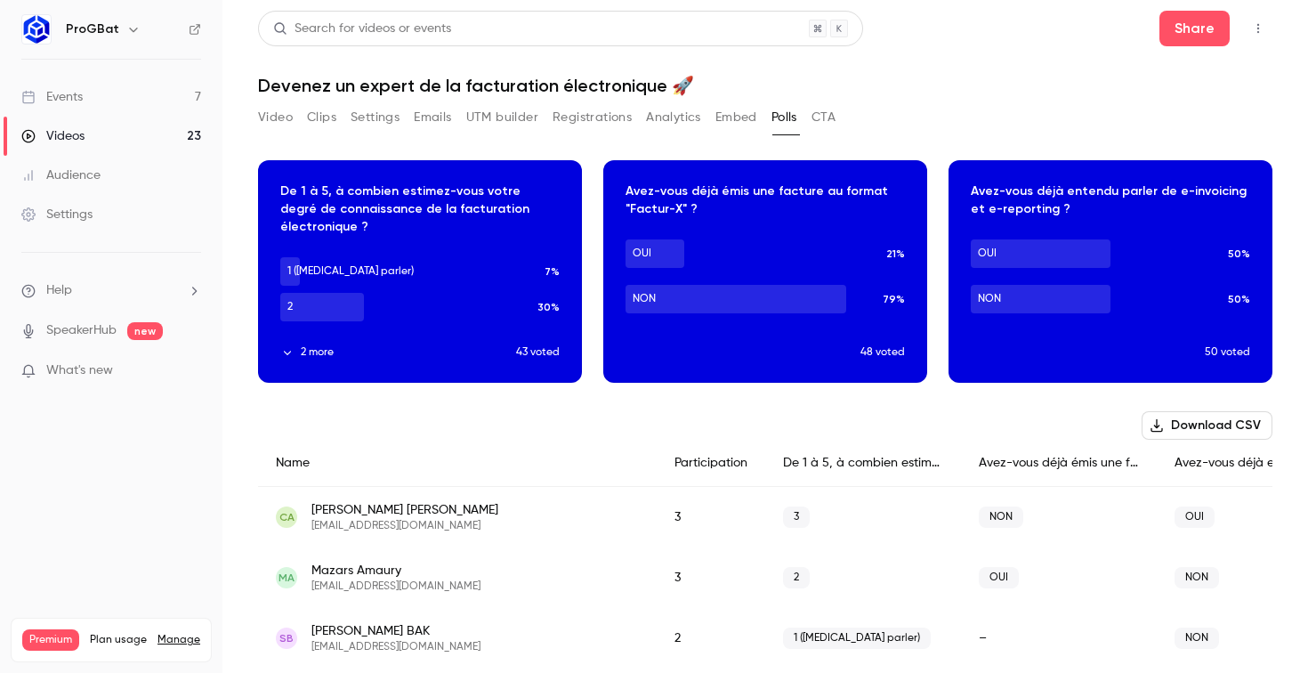 Image resolution: width=1308 pixels, height=673 pixels. I want to click on span: 3, so click(797, 517).